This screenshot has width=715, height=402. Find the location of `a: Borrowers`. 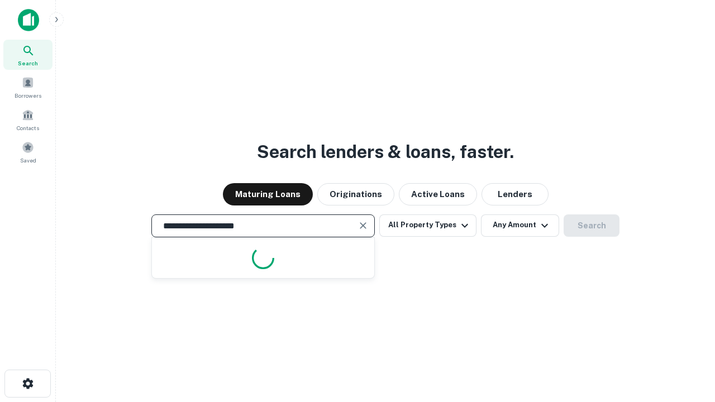

a: Borrowers is located at coordinates (28, 87).